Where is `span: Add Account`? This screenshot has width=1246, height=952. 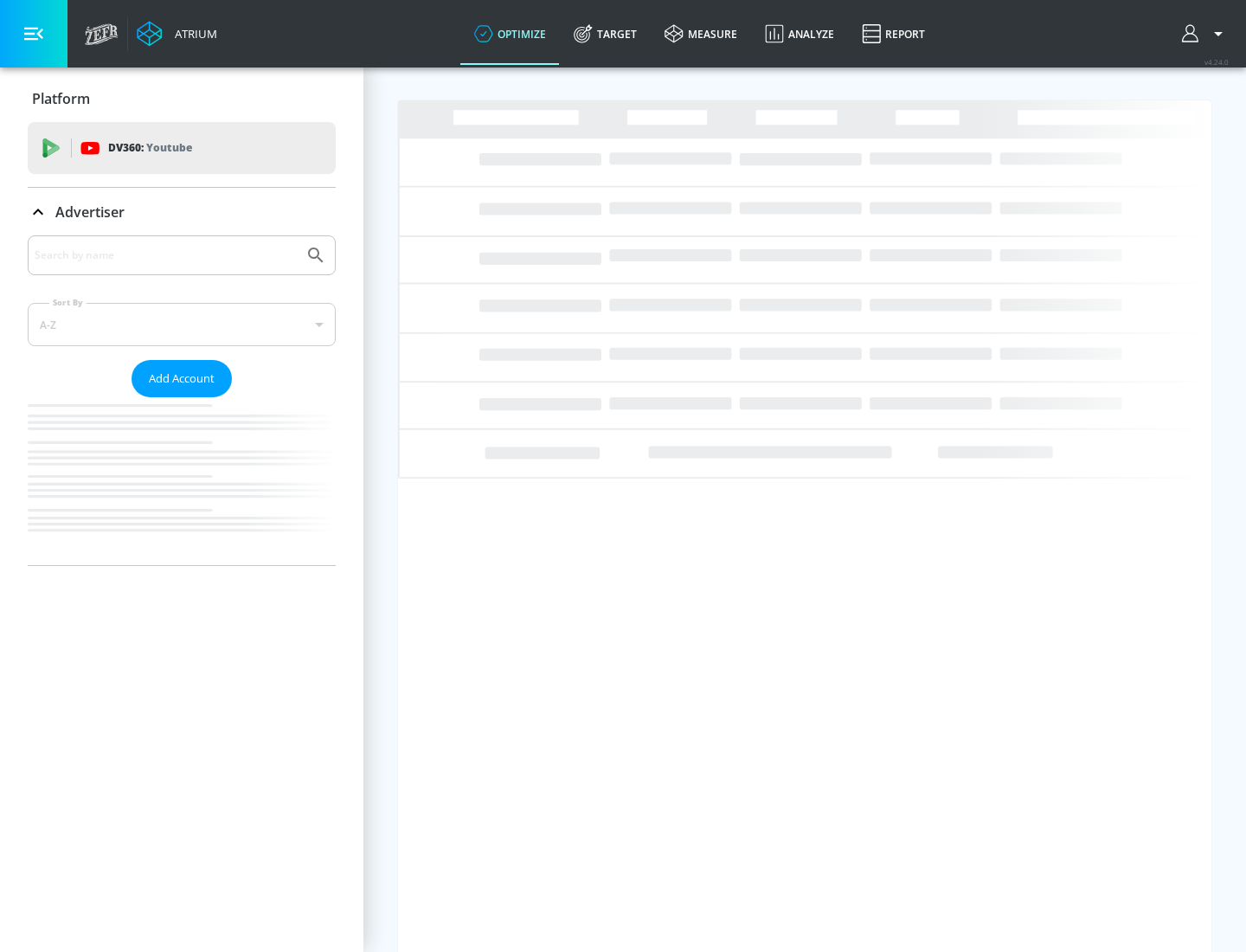 span: Add Account is located at coordinates (181, 378).